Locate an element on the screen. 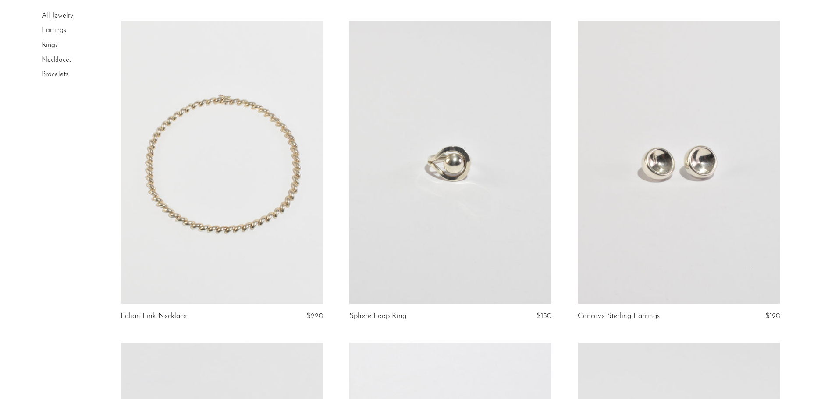  a: Bracelets is located at coordinates (55, 74).